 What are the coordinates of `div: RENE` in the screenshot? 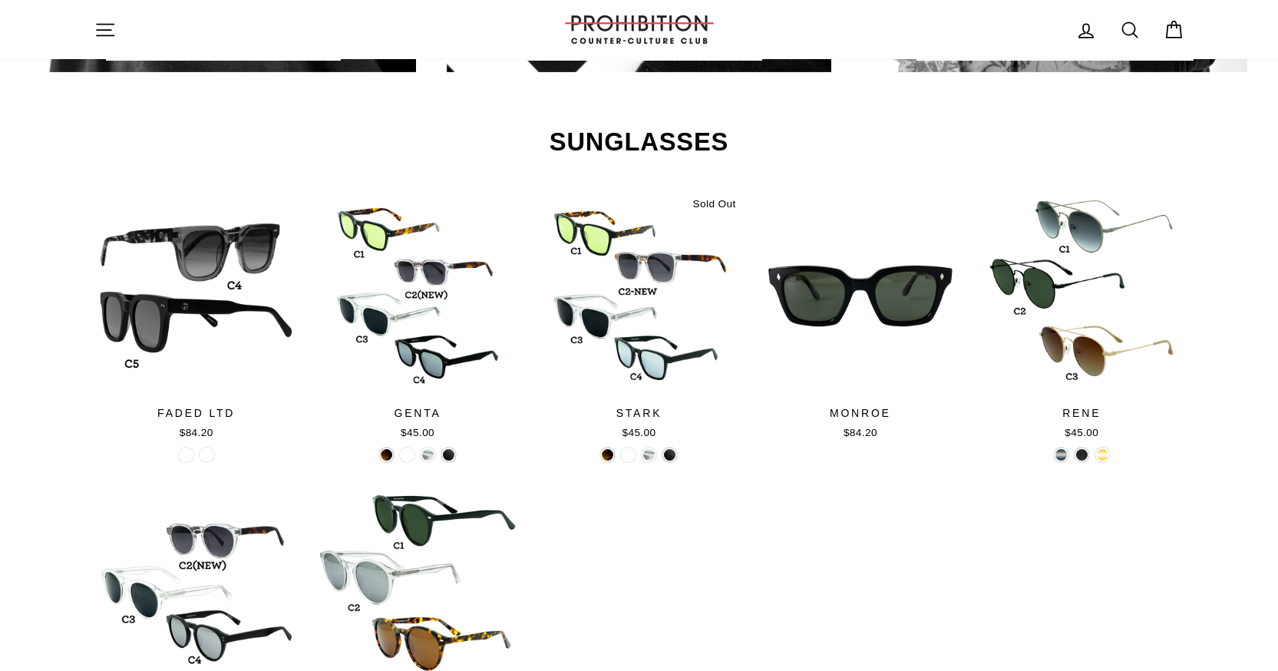 It's located at (1082, 413).